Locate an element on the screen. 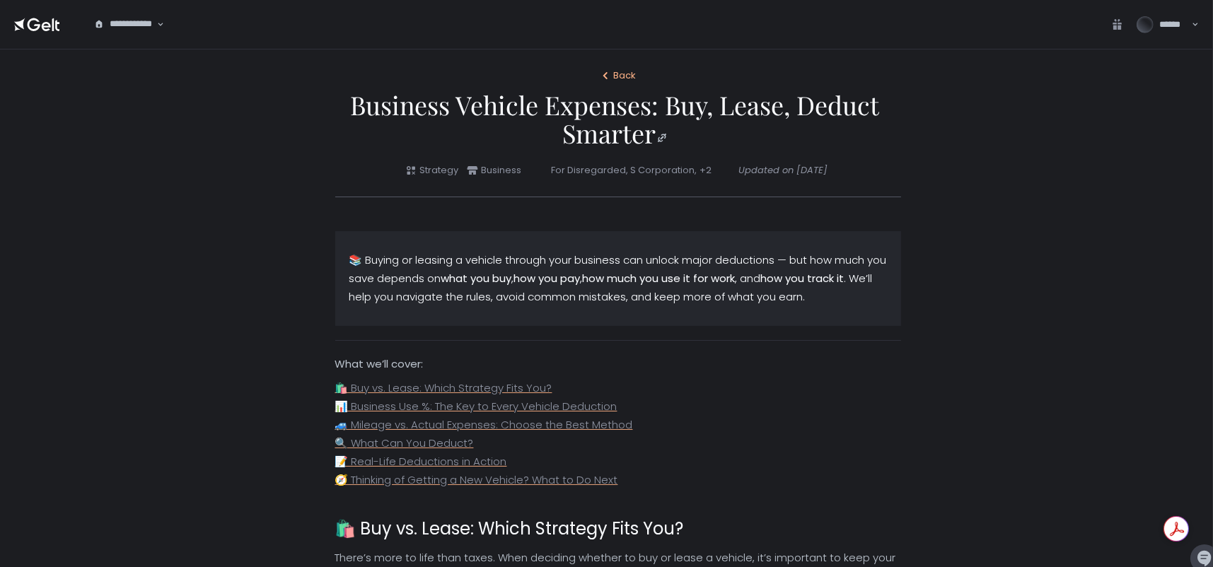 The width and height of the screenshot is (1213, 567). a: 🔍 What Can You Deduct? is located at coordinates (404, 443).